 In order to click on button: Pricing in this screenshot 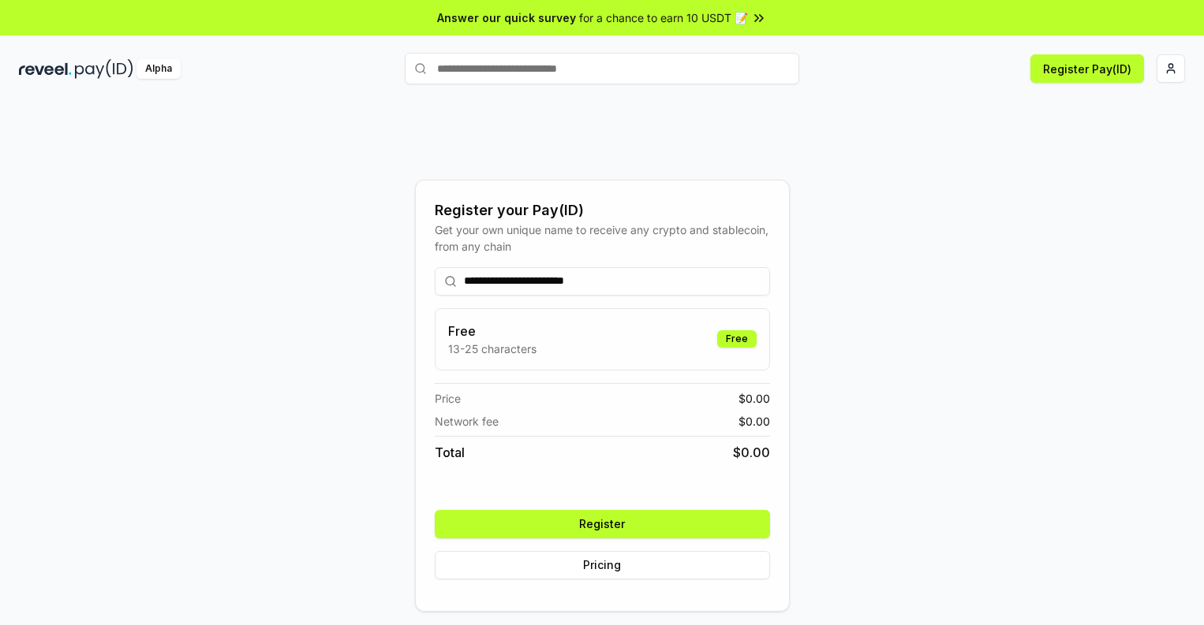, I will do `click(602, 566)`.